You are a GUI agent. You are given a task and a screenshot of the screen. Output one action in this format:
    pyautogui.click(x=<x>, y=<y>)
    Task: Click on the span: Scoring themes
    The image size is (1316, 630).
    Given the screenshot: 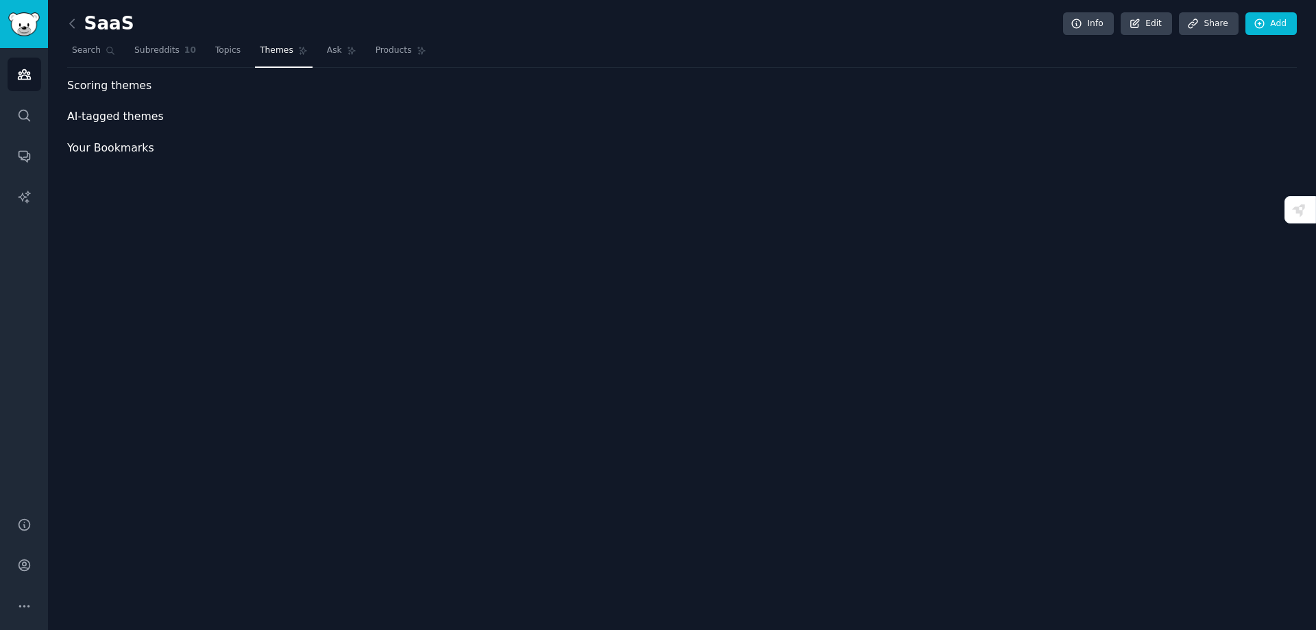 What is the action you would take?
    pyautogui.click(x=109, y=86)
    